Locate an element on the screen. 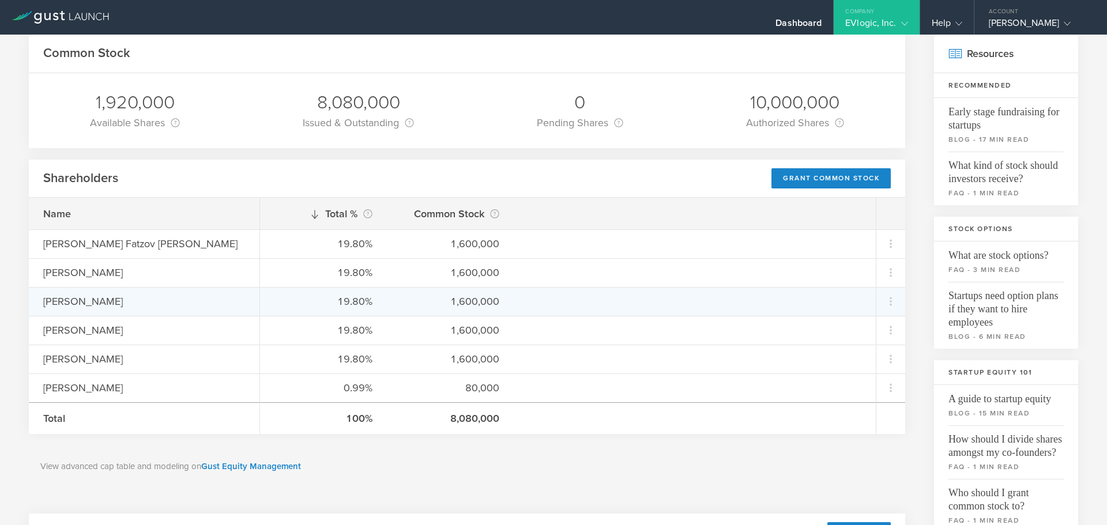 The height and width of the screenshot is (525, 1107). h3: Stock Options is located at coordinates (1006, 229).